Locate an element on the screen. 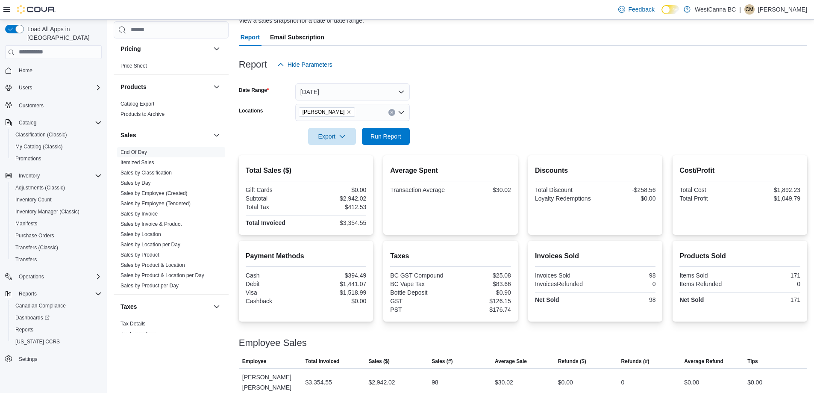 The width and height of the screenshot is (814, 393). a: Purchase Orders is located at coordinates (35, 235).